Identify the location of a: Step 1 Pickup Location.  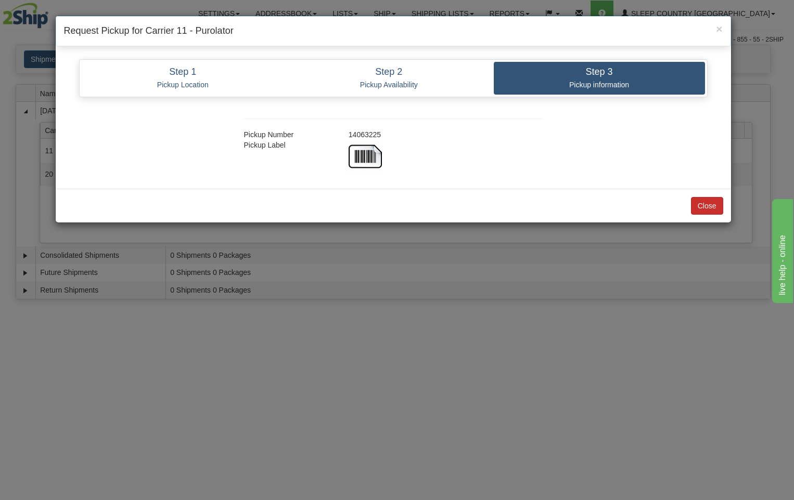
(183, 78).